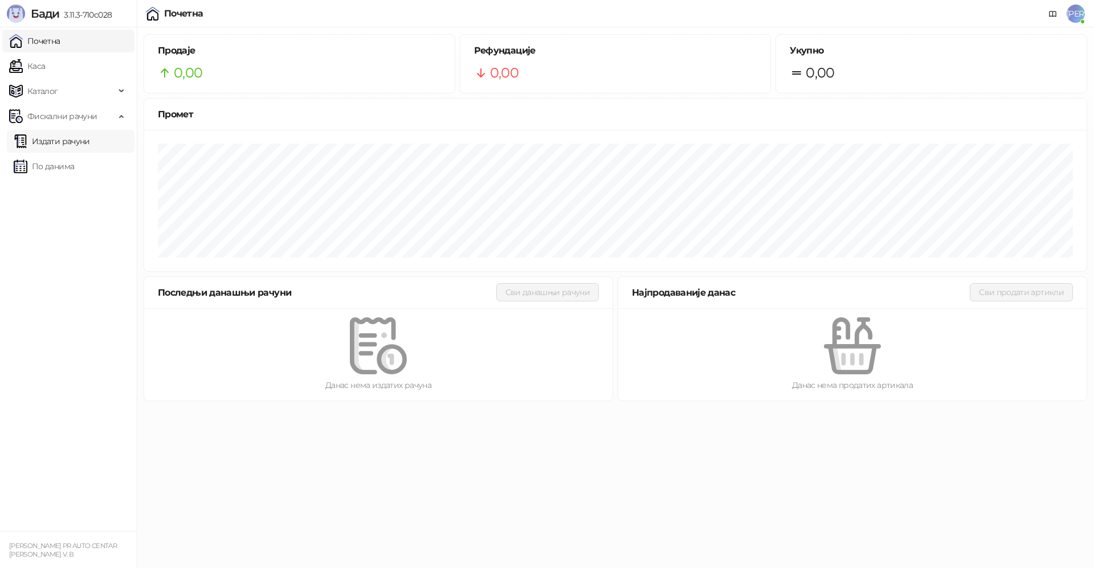 Image resolution: width=1094 pixels, height=568 pixels. Describe the element at coordinates (35, 41) in the screenshot. I see `a: Почетна` at that location.